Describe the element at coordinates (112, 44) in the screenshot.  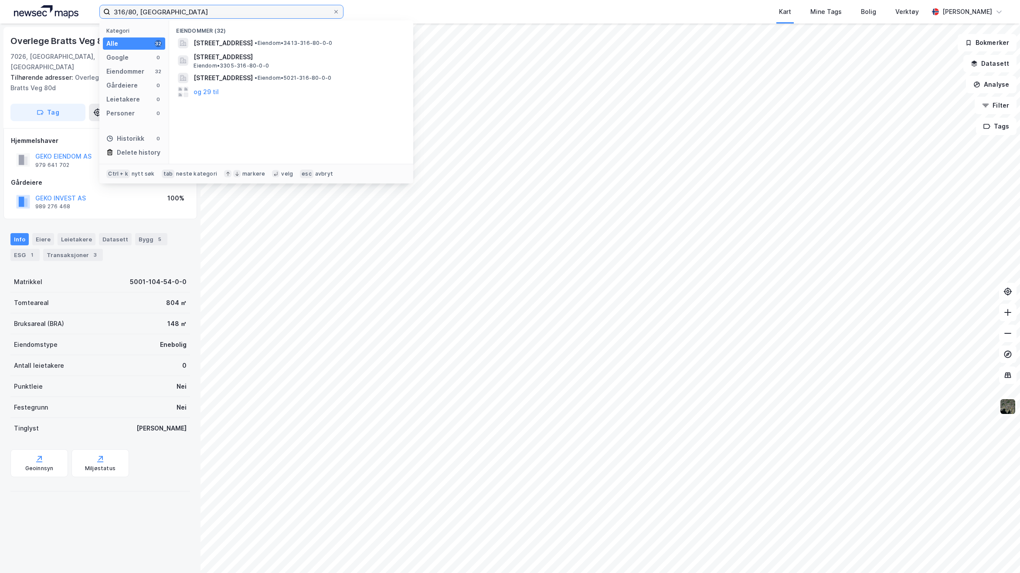
I see `div: Alle` at that location.